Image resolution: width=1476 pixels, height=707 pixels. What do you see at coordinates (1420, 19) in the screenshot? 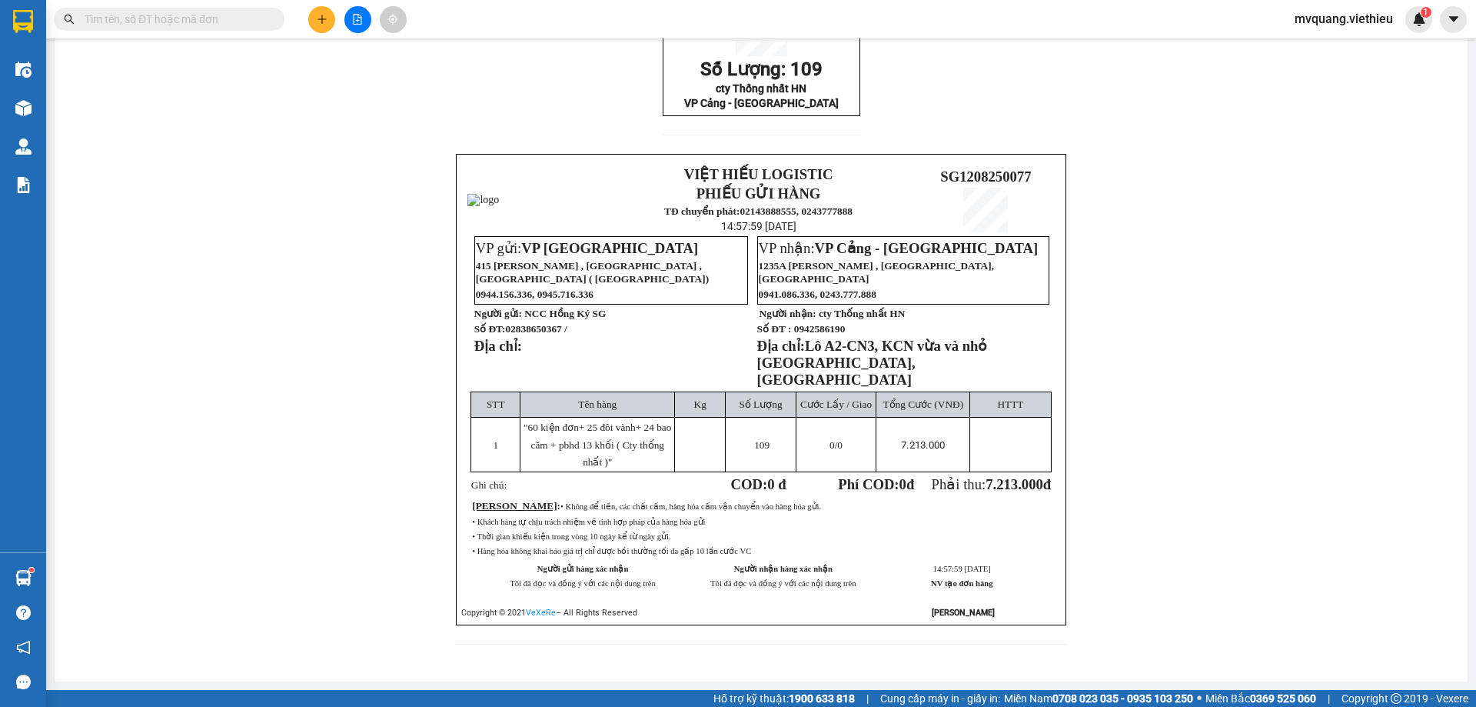
I see `img: icon-new-feature` at bounding box center [1420, 19].